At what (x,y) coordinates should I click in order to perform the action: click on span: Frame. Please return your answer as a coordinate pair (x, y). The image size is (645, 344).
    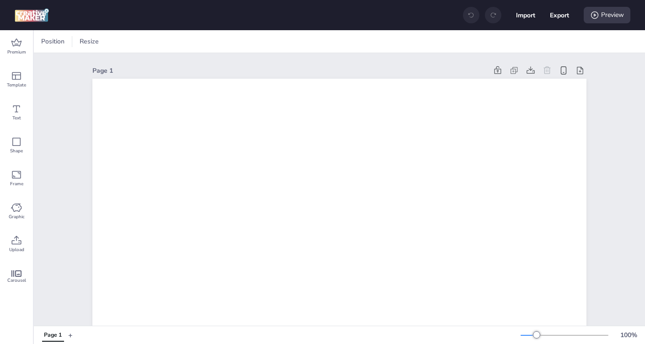
    Looking at the image, I should click on (16, 184).